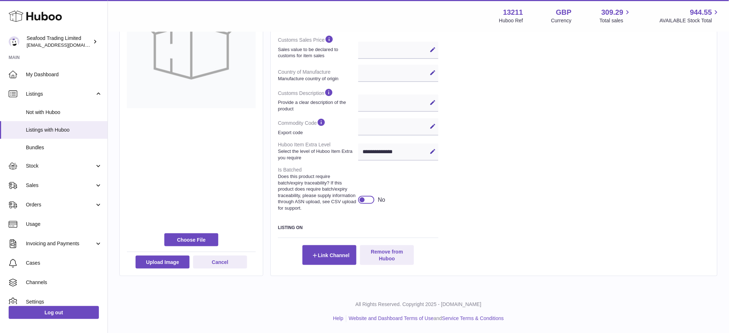 This screenshot has height=333, width=729. What do you see at coordinates (317, 192) in the screenshot?
I see `strong: Does this product require batch/expiry traceability? If this product does require batch/expiry tr...` at bounding box center [317, 192].